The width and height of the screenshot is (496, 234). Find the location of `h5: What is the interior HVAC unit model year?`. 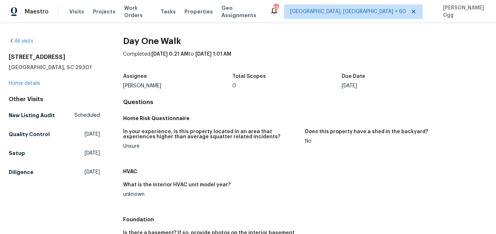

h5: What is the interior HVAC unit model year? is located at coordinates (177, 185).